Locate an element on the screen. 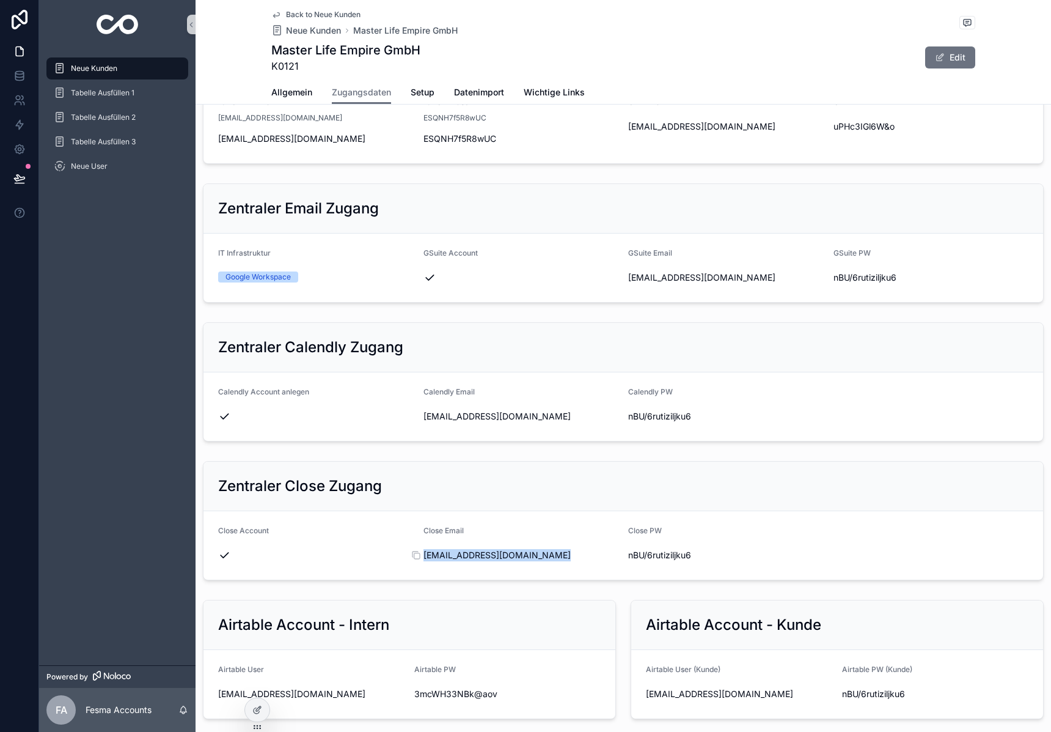 The width and height of the screenshot is (1051, 732). span: GSuite Account is located at coordinates (451, 252).